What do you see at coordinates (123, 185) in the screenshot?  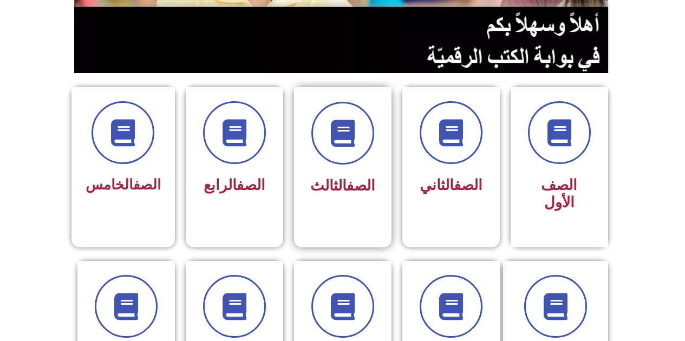 I see `span: الخامس` at bounding box center [123, 185].